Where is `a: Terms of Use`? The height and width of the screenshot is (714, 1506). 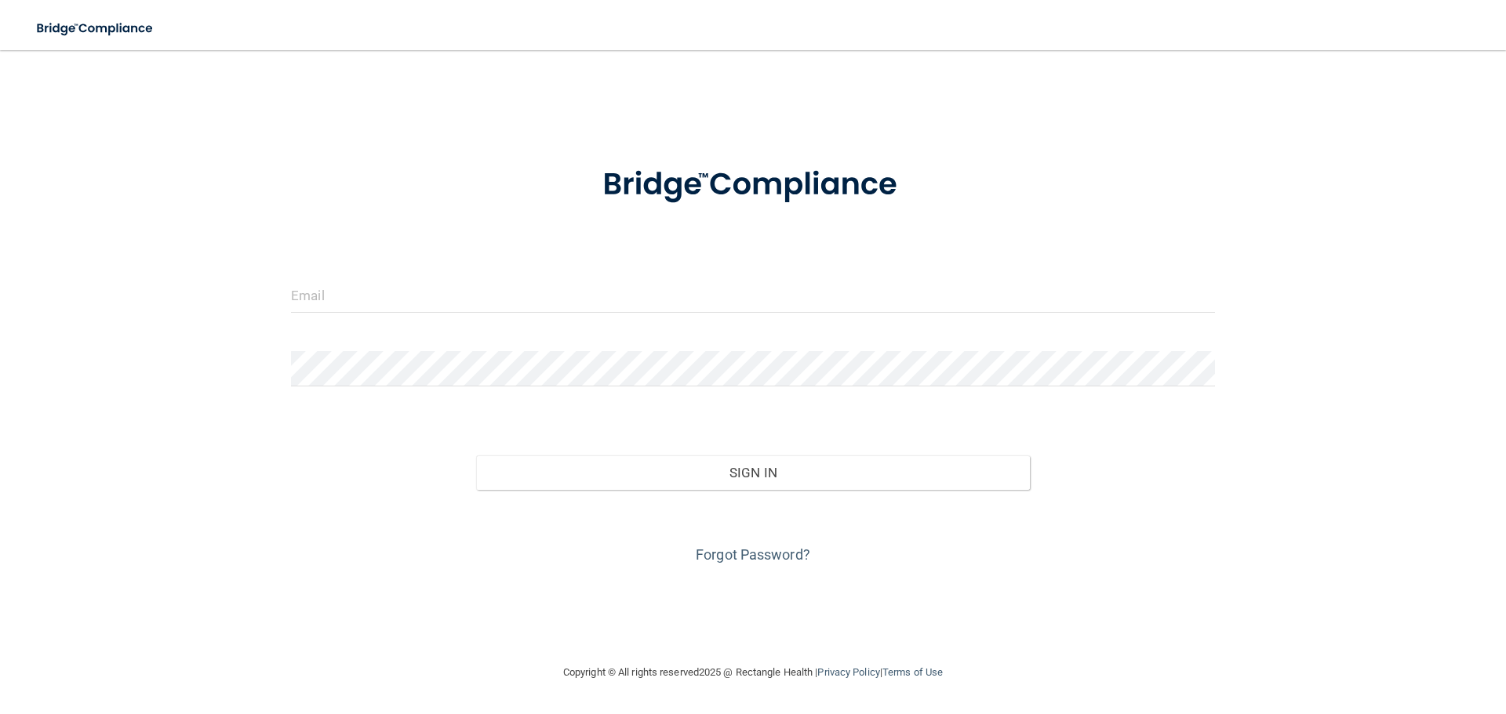
a: Terms of Use is located at coordinates (912, 672).